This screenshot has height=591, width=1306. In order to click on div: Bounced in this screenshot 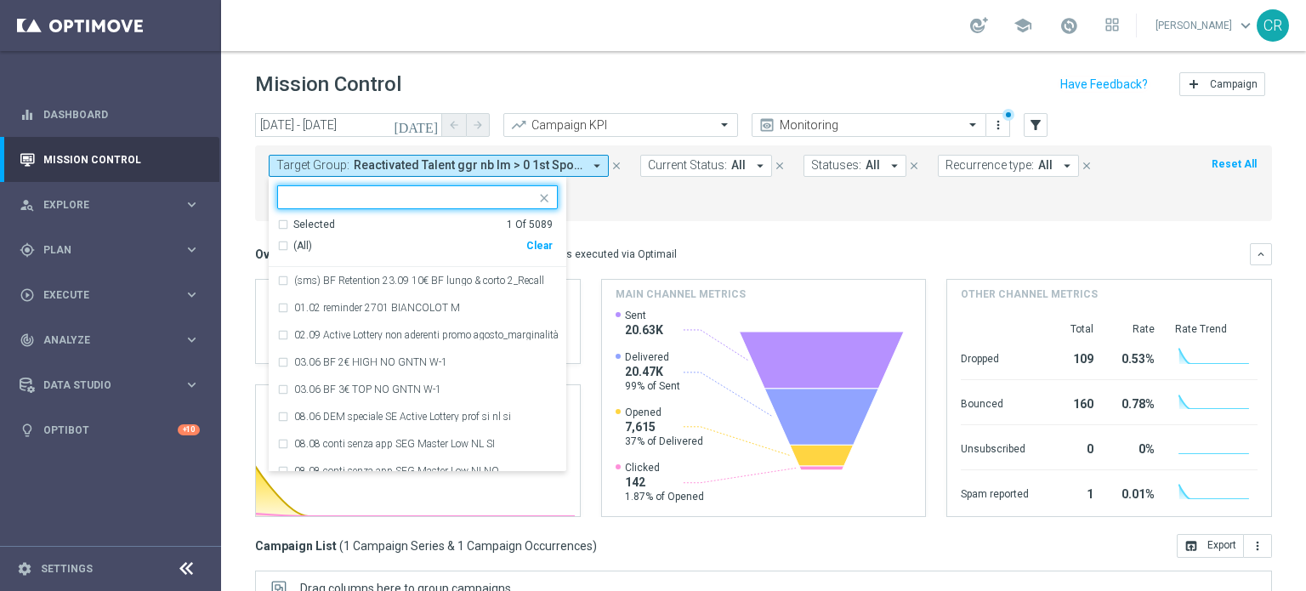, I will do `click(994, 402)`.